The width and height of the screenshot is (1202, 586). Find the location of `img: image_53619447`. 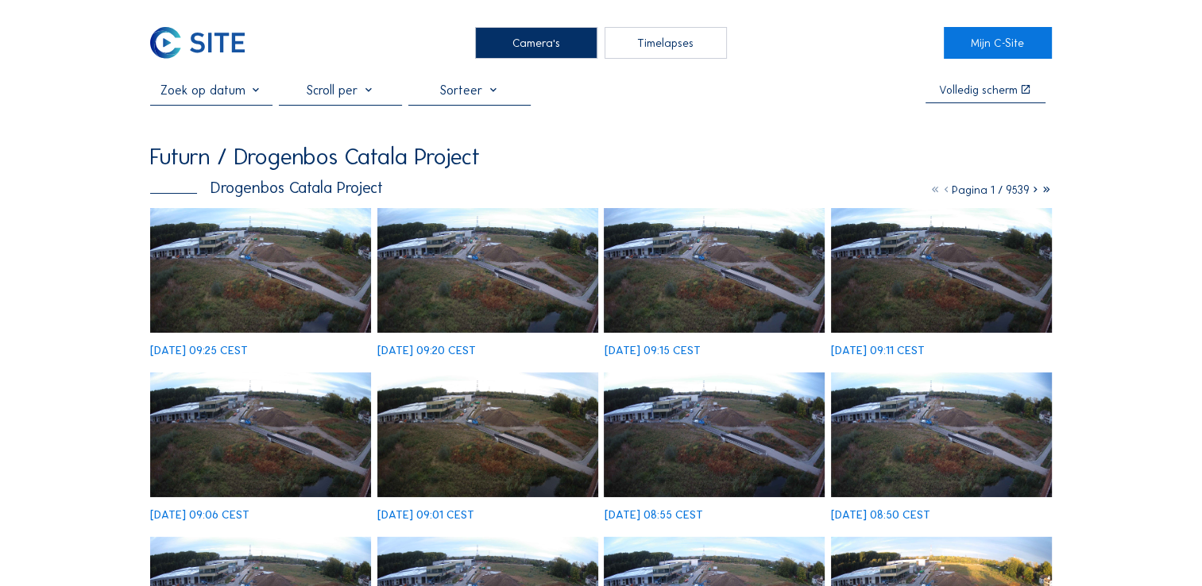

img: image_53619447 is located at coordinates (261, 435).